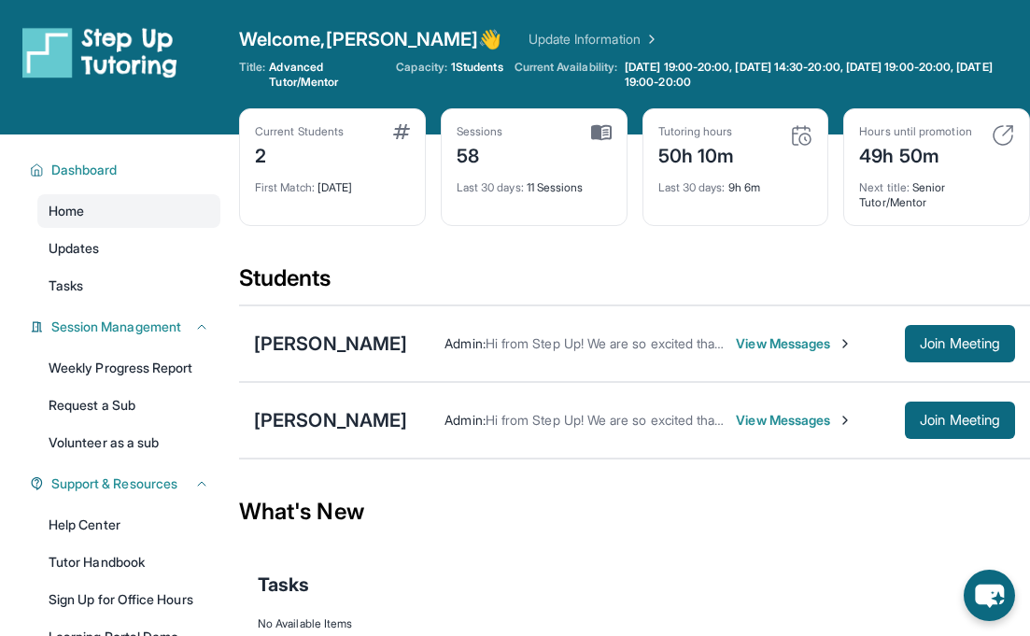  I want to click on span: Home, so click(66, 211).